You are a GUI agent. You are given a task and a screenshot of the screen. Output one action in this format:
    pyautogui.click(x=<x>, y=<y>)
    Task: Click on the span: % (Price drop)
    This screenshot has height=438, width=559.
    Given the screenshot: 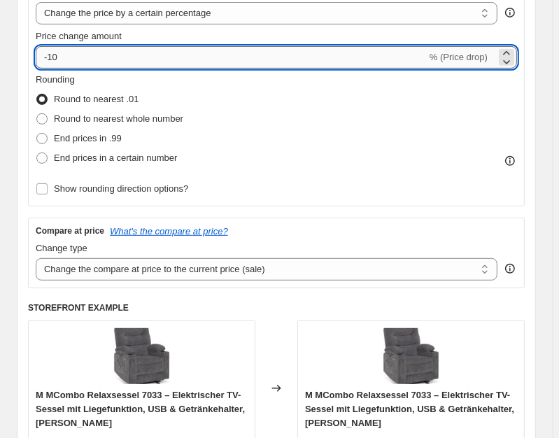 What is the action you would take?
    pyautogui.click(x=458, y=57)
    